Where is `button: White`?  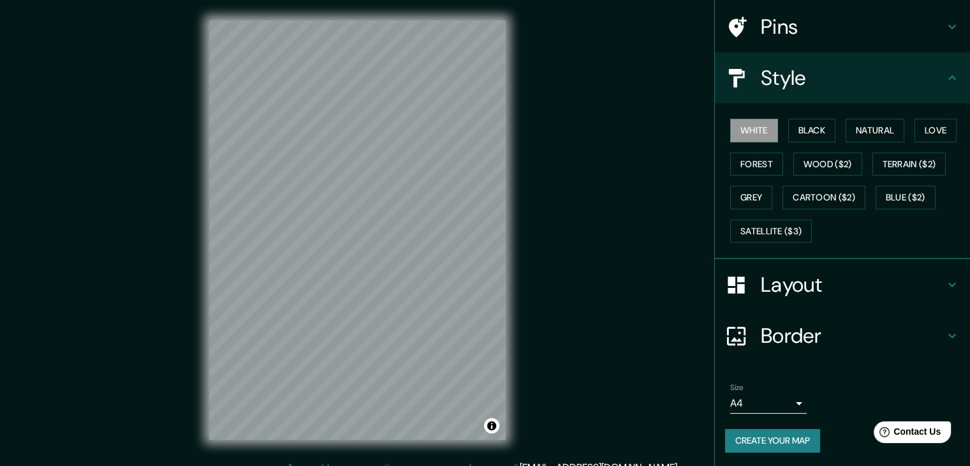
button: White is located at coordinates (754, 130).